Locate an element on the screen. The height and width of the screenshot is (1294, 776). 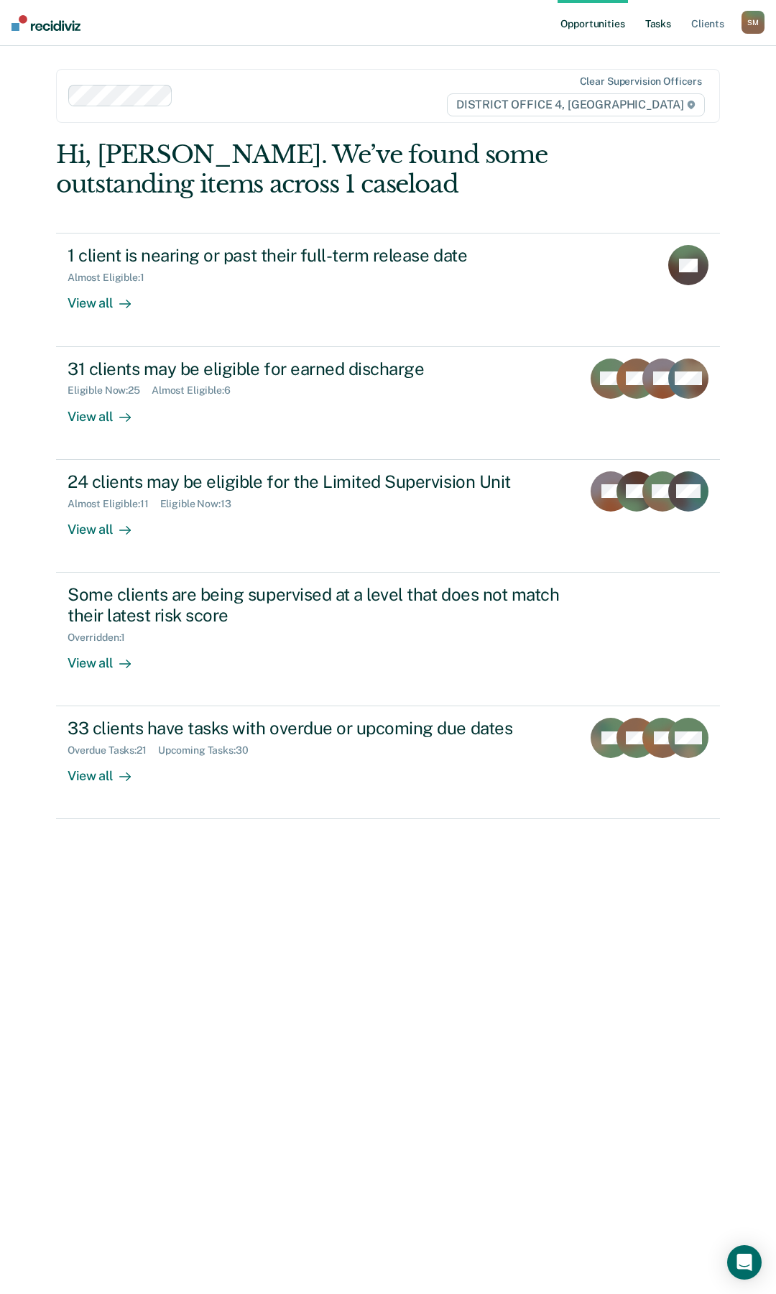
div: Overridden : 1 is located at coordinates (102, 637).